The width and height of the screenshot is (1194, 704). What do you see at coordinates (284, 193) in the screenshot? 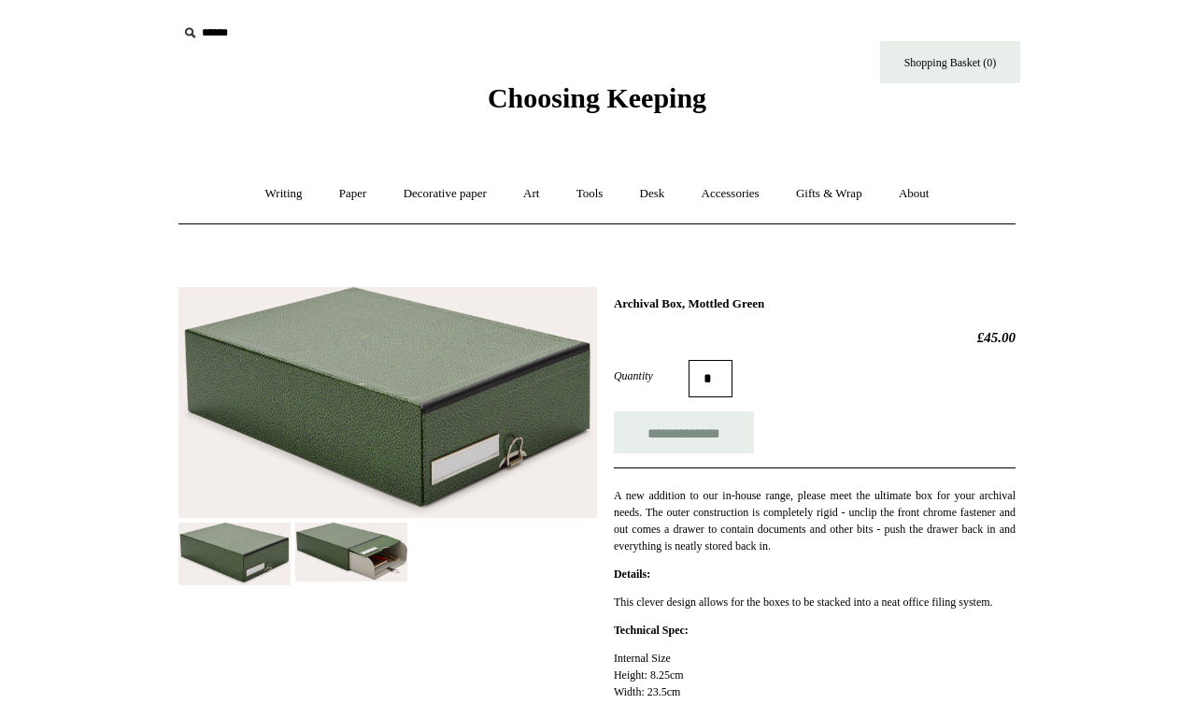
I see `a: Writing` at bounding box center [284, 193].